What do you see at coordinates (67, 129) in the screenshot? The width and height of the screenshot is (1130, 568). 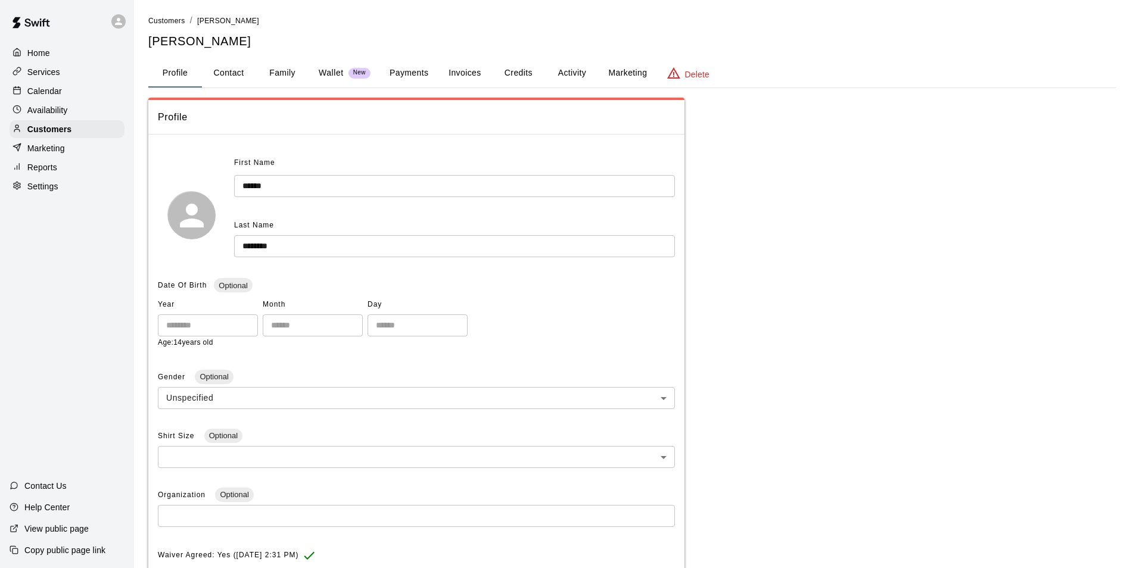 I see `div: Customers` at bounding box center [67, 129].